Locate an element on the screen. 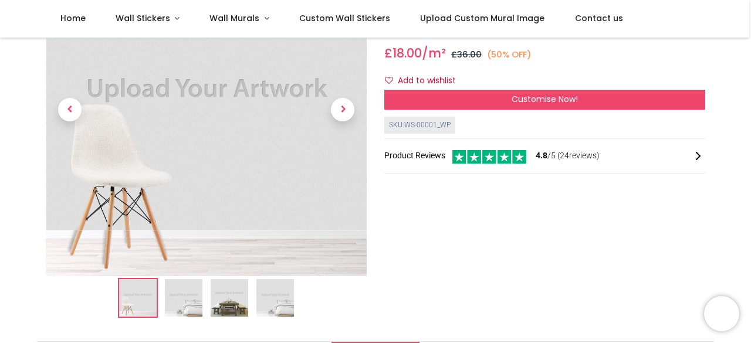  span: Custom Wall Stickers is located at coordinates (345, 18).